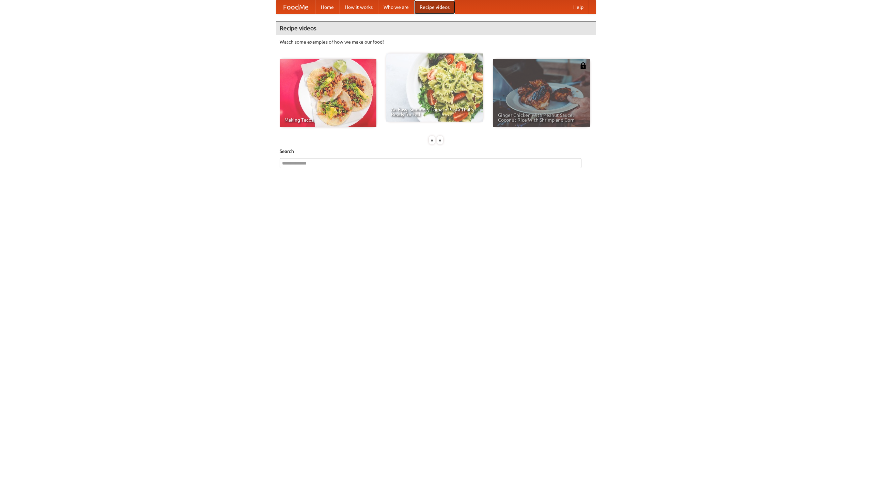 This screenshot has width=872, height=482. I want to click on a: Home, so click(327, 7).